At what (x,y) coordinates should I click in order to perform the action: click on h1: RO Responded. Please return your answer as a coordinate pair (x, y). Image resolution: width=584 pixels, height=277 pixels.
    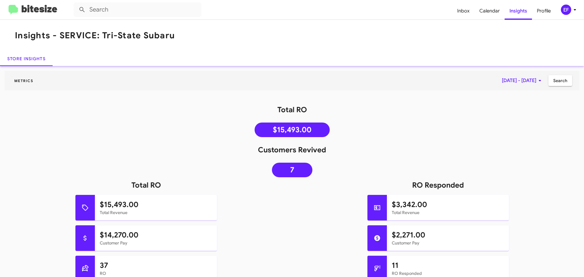
    Looking at the image, I should click on (438, 185).